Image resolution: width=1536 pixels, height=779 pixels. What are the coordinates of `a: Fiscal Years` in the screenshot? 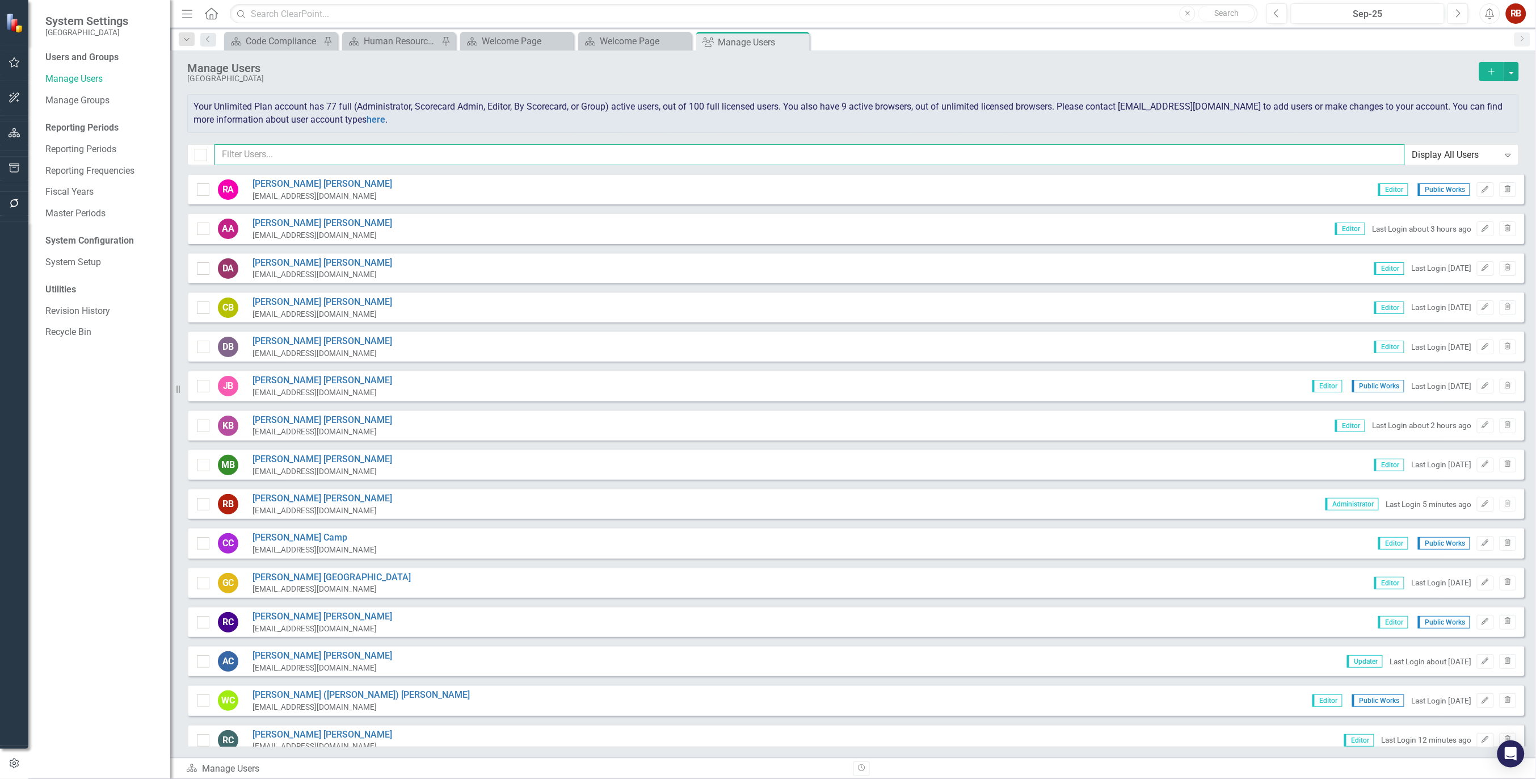 It's located at (102, 192).